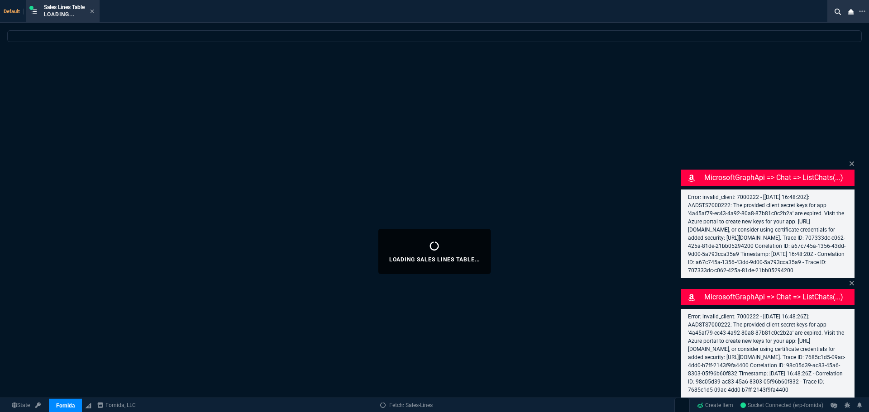 This screenshot has height=412, width=869. What do you see at coordinates (92, 12) in the screenshot?
I see `nx-icon: Close Tab` at bounding box center [92, 12].